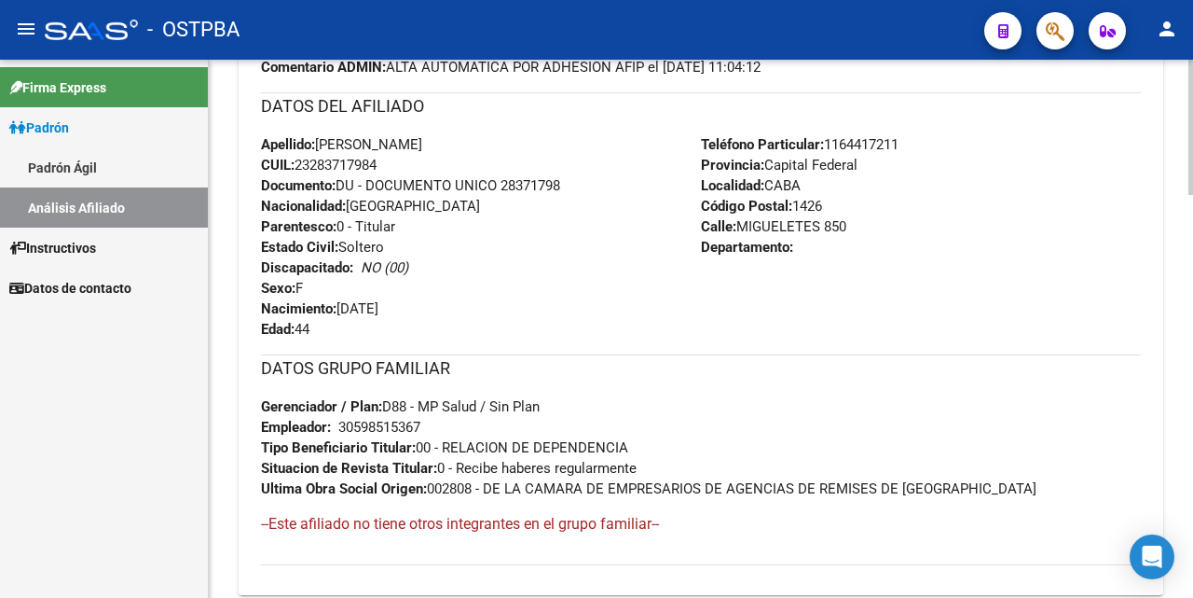 The height and width of the screenshot is (598, 1193). What do you see at coordinates (1167, 29) in the screenshot?
I see `mat-icon: person` at bounding box center [1167, 29].